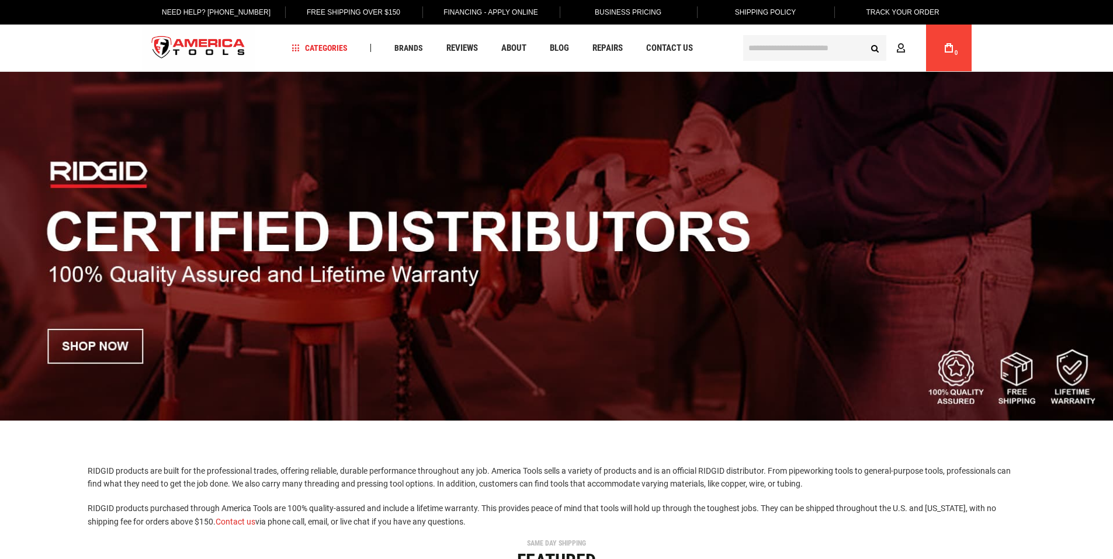 This screenshot has width=1113, height=559. Describe the element at coordinates (766, 12) in the screenshot. I see `span: Shipping Policy` at that location.